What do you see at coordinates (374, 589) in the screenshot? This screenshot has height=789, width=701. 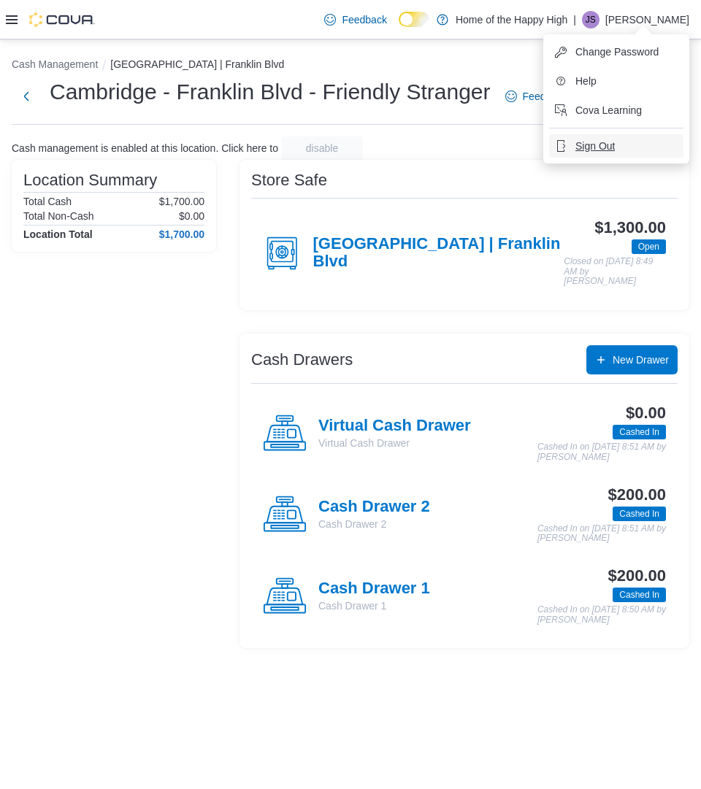 I see `h4: Cash Drawer 1` at bounding box center [374, 589].